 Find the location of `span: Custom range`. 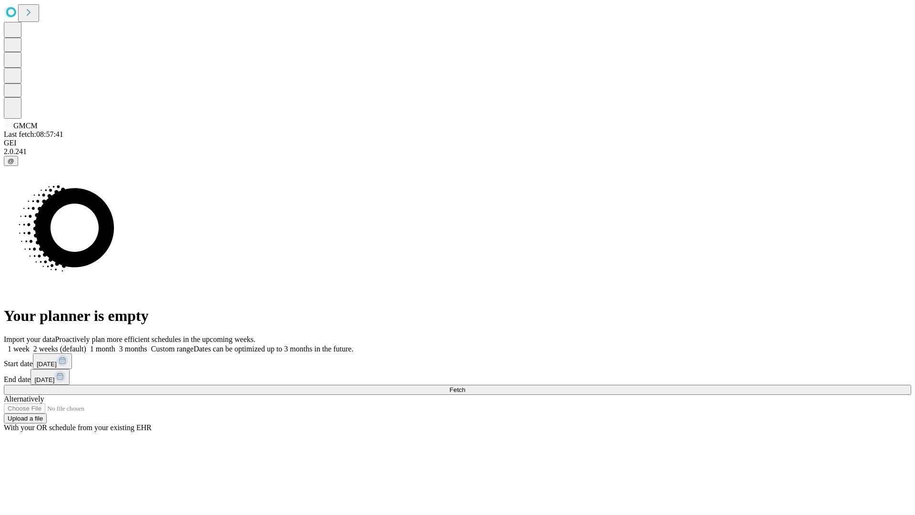

span: Custom range is located at coordinates (172, 349).